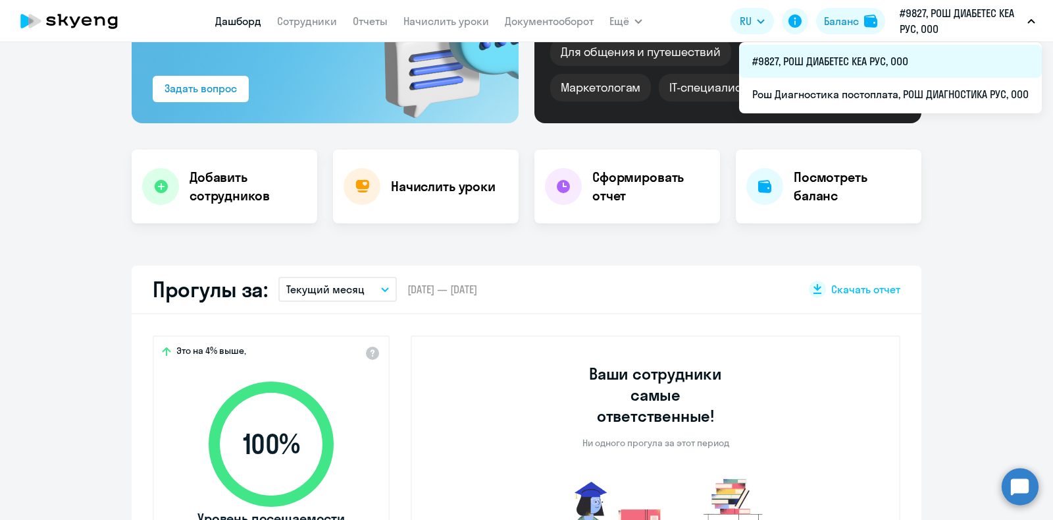 This screenshot has height=520, width=1053. I want to click on span: Скачать отчет, so click(866, 289).